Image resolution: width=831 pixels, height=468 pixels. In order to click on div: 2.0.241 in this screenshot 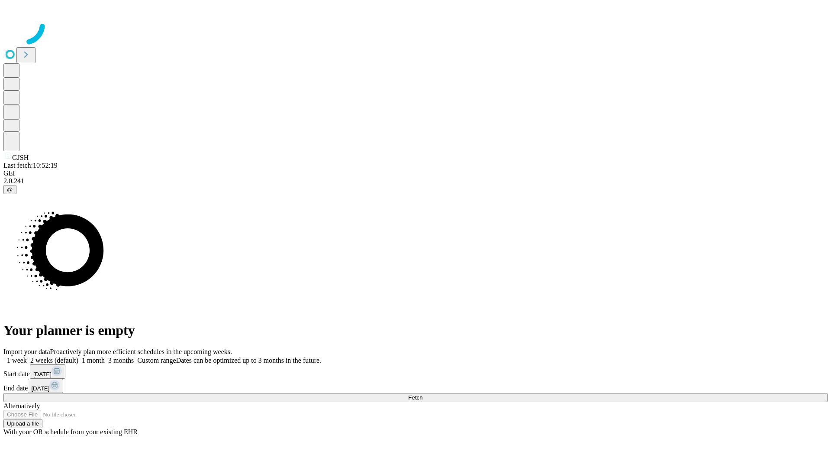, I will do `click(416, 181)`.